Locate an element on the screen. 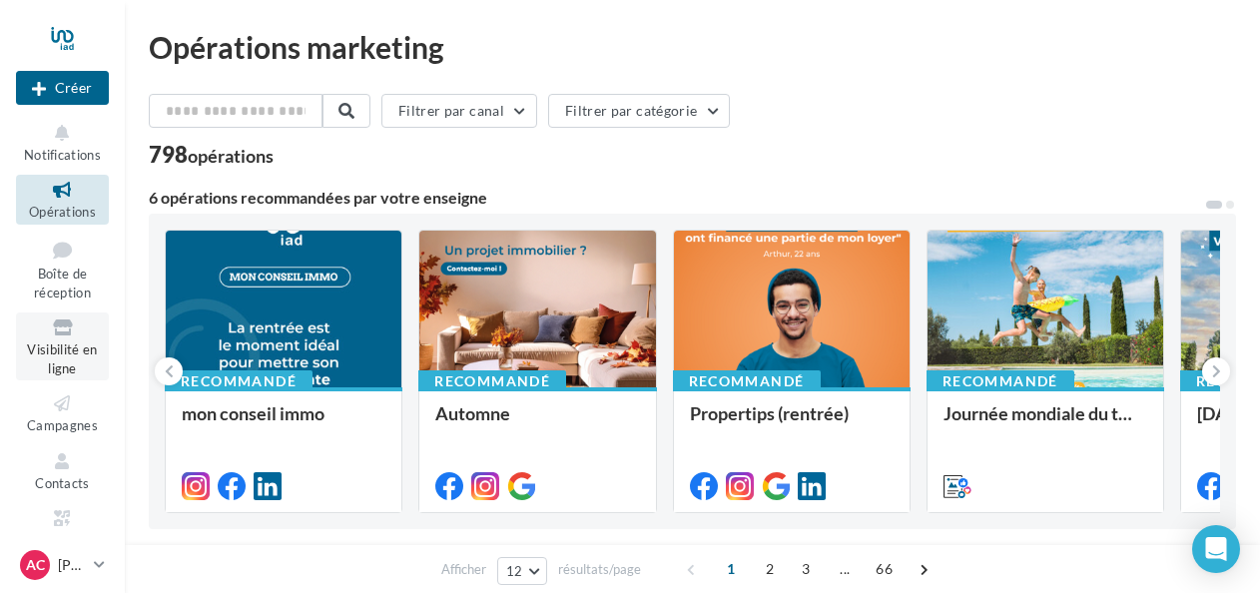 The image size is (1260, 593). span: Notifications is located at coordinates (62, 155).